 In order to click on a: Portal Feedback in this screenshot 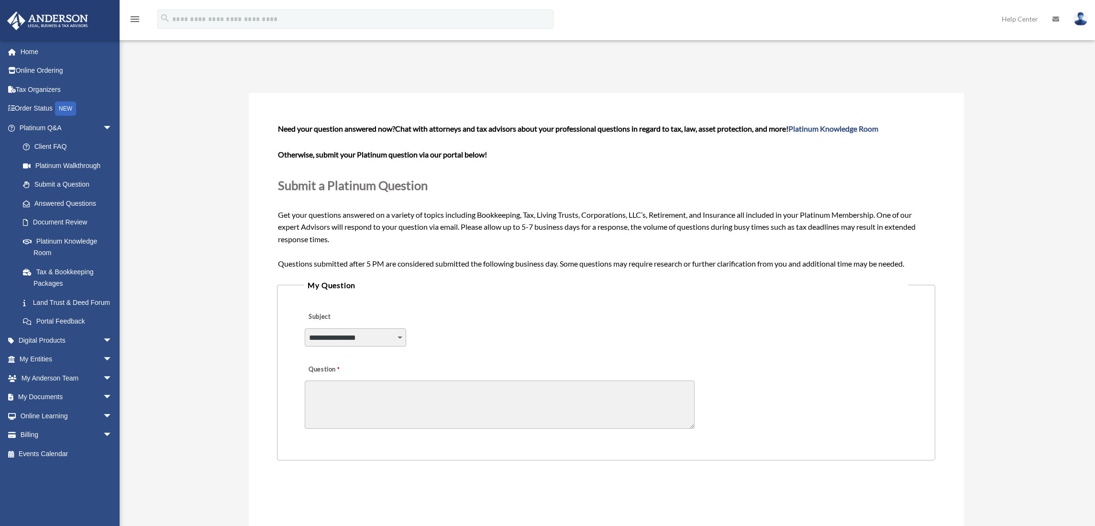, I will do `click(70, 321)`.